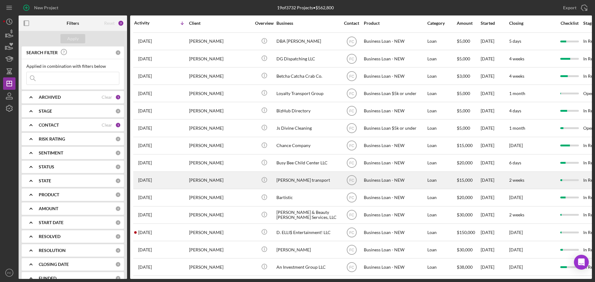 The image size is (595, 282). Describe the element at coordinates (148, 23) in the screenshot. I see `div: Activity` at that location.